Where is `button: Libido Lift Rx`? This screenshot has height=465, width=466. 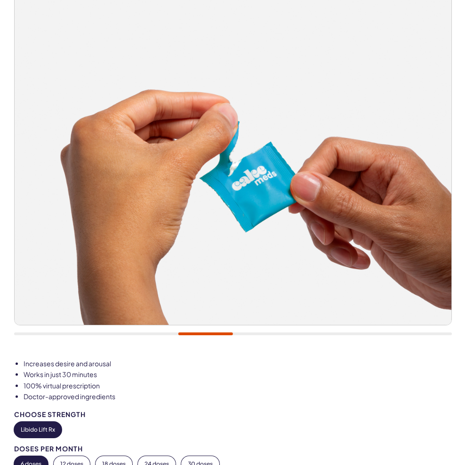 button: Libido Lift Rx is located at coordinates (38, 430).